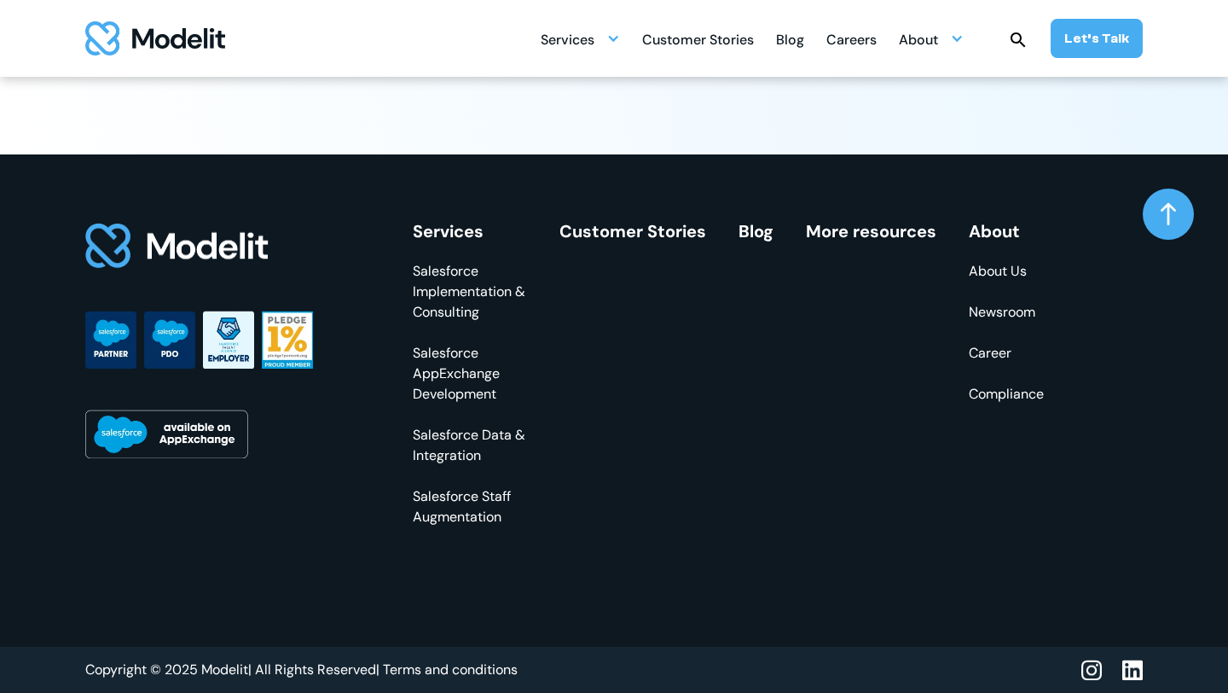 The image size is (1228, 693). What do you see at coordinates (470, 507) in the screenshot?
I see `a: Salesforce Staff Augmentation` at bounding box center [470, 507].